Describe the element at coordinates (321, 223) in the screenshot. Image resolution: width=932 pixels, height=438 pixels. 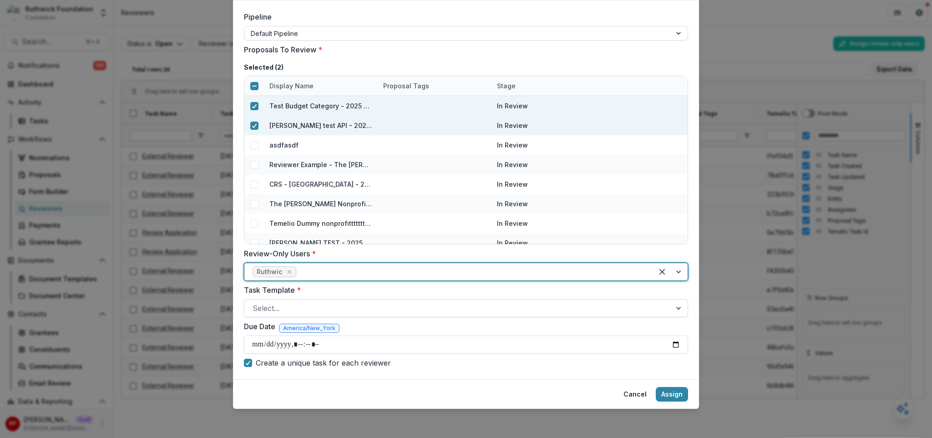
I see `div: Temelio Dummy nonprofittttttttt a4 sda16s5d - 2025 - Block for Reviewers` at that location.